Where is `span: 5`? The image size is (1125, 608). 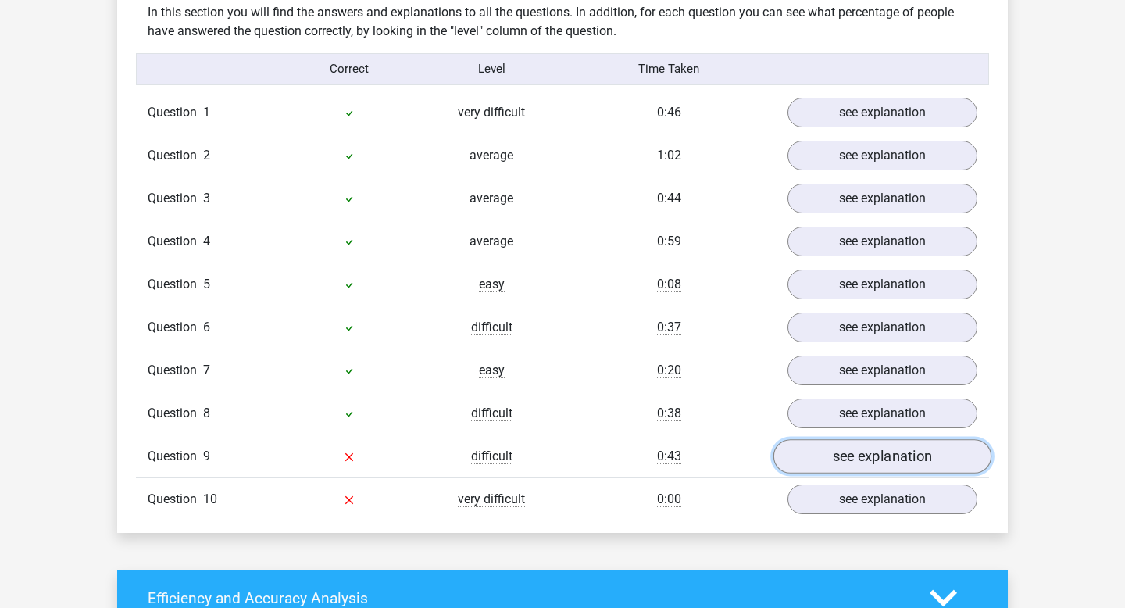 span: 5 is located at coordinates (206, 284).